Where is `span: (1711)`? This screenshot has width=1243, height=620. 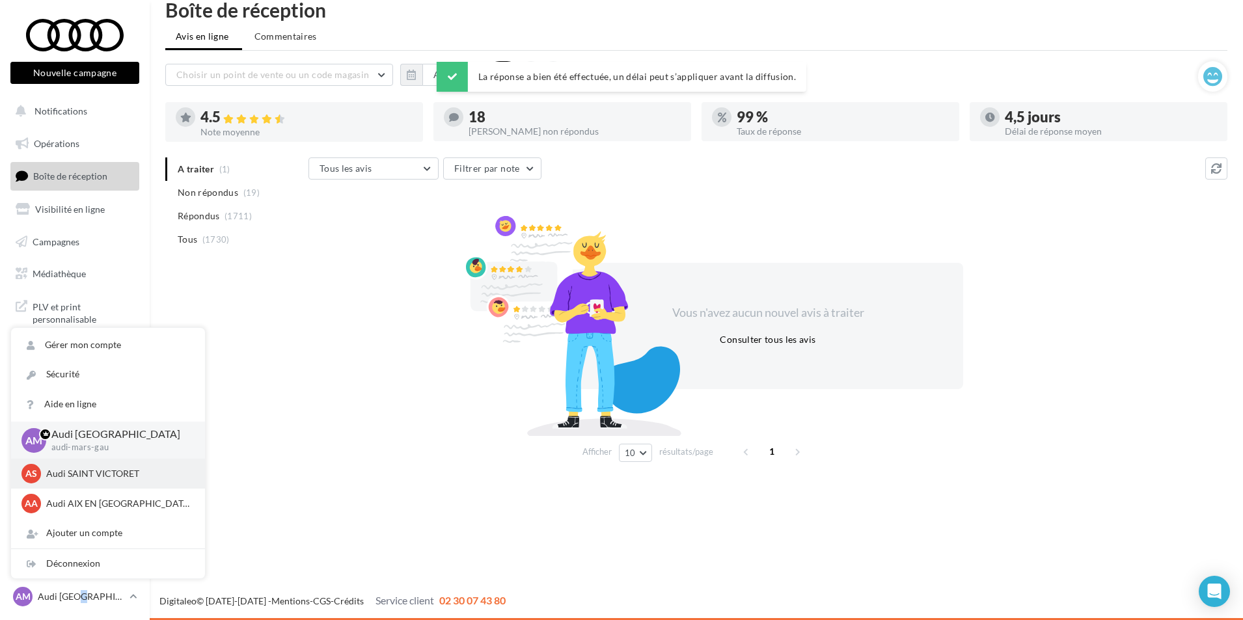
span: (1711) is located at coordinates (238, 216).